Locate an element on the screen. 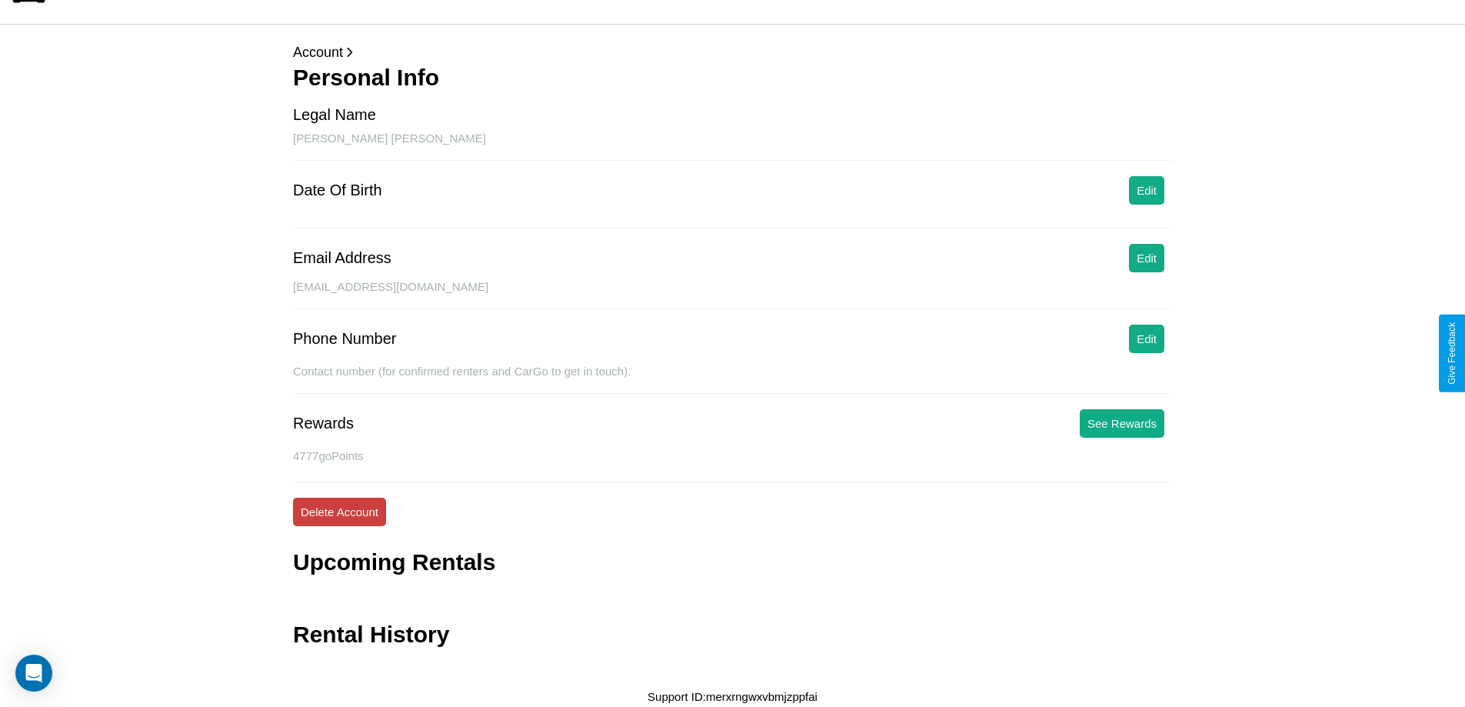 The height and width of the screenshot is (707, 1465). div: Legal Name is located at coordinates (335, 115).